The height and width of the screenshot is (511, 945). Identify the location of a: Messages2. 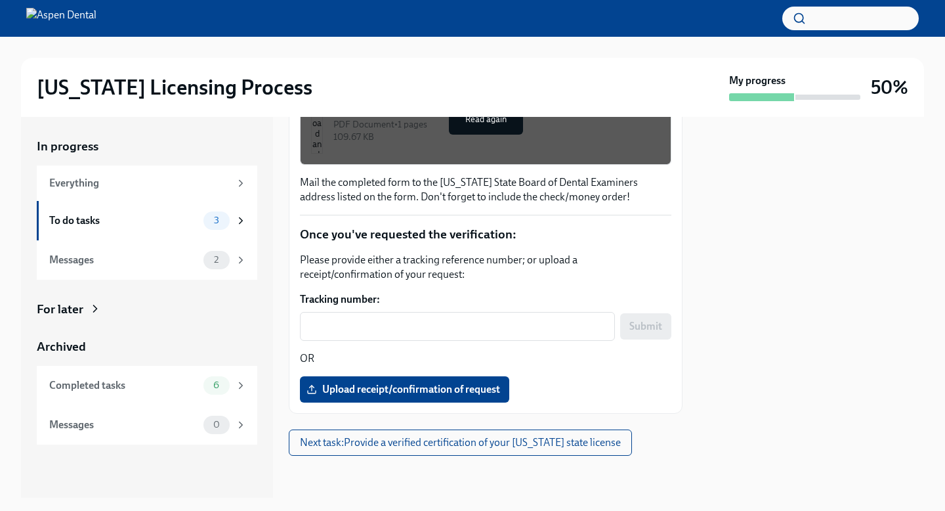
(147, 260).